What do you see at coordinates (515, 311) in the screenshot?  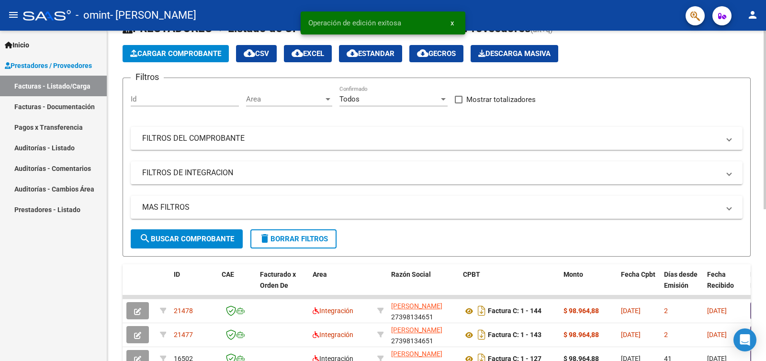 I see `strong: Factura C: 1 - 144` at bounding box center [515, 311].